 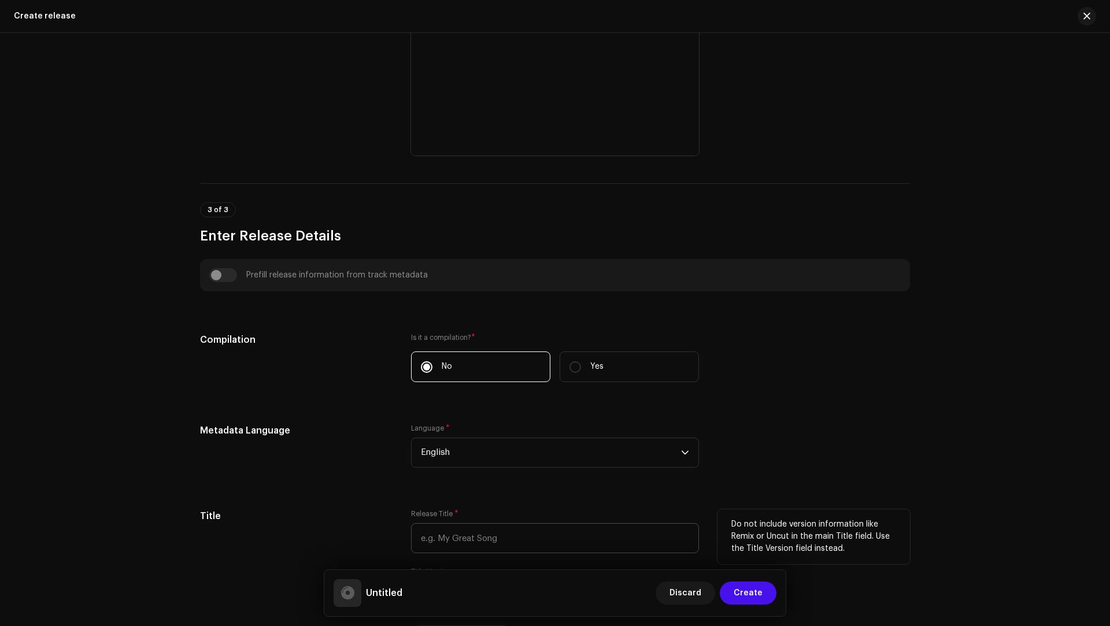 I want to click on button: Create, so click(x=748, y=593).